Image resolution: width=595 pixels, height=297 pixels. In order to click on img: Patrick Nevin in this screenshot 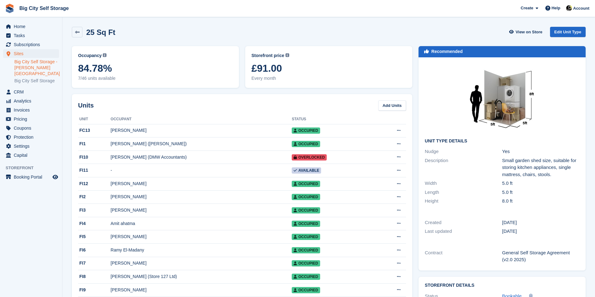, I will do `click(569, 8)`.